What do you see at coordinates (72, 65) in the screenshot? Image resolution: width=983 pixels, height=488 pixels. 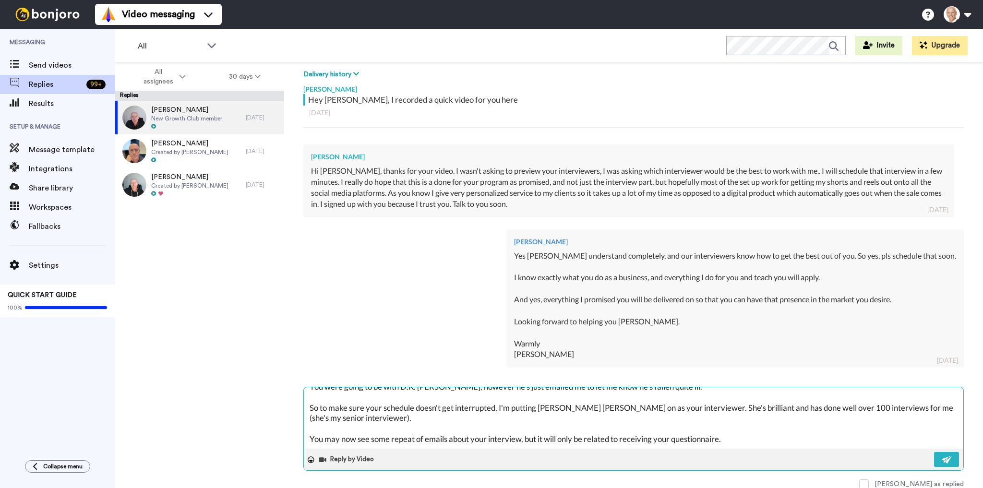 I see `span: Send videos` at bounding box center [72, 65].